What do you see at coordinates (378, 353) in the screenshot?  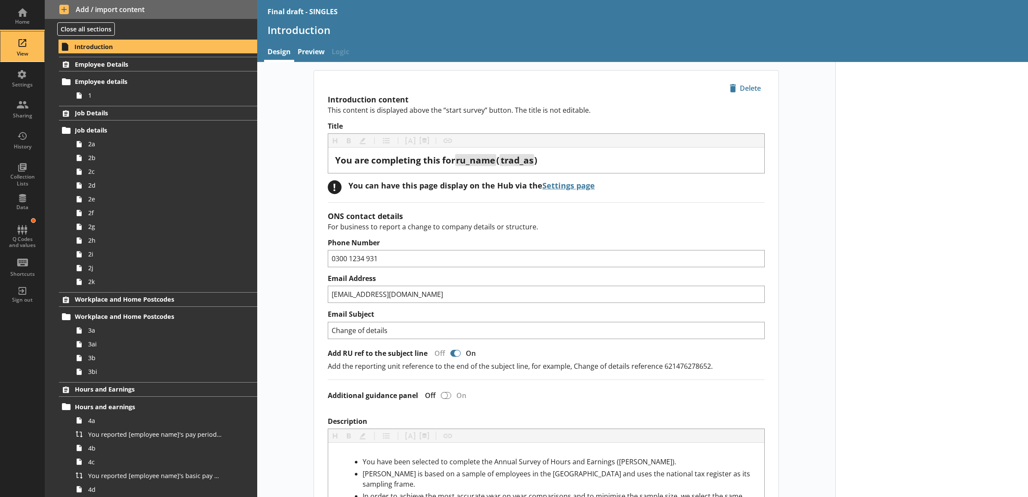 I see `label: Add RU ref to the subject line` at bounding box center [378, 353].